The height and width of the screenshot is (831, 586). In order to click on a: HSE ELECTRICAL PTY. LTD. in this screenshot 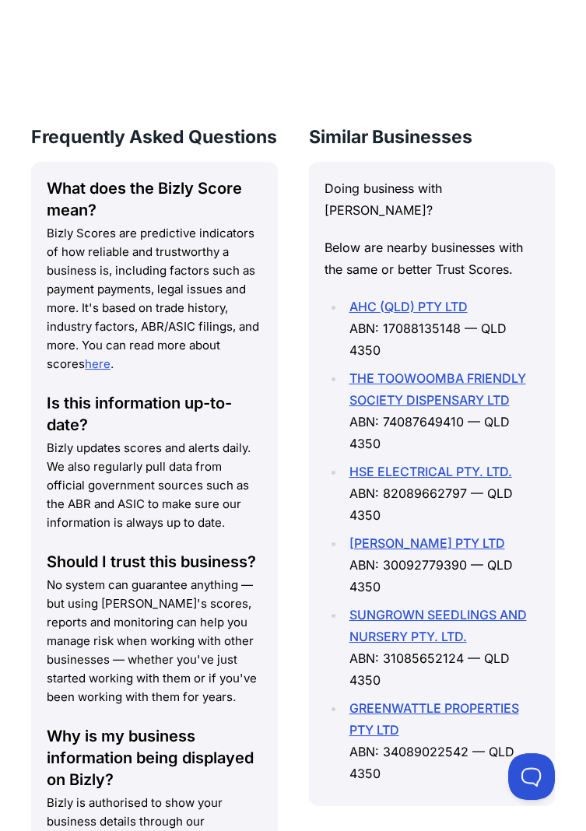, I will do `click(430, 471)`.